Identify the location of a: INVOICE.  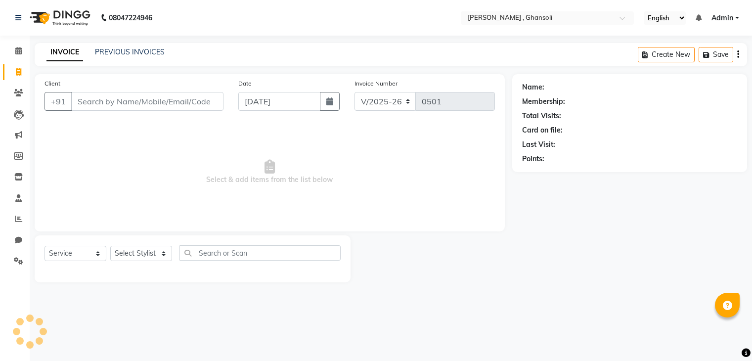
(65, 52).